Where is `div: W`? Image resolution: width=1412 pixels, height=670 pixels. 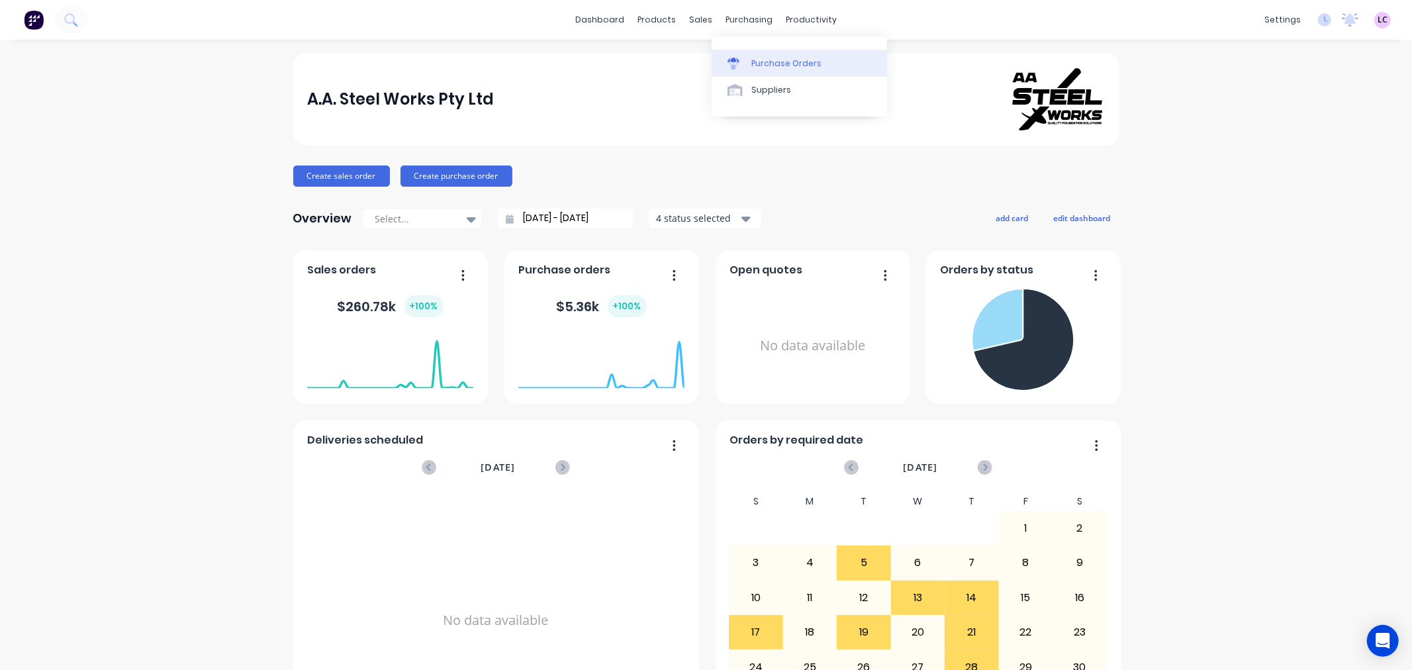
div: W is located at coordinates (918, 501).